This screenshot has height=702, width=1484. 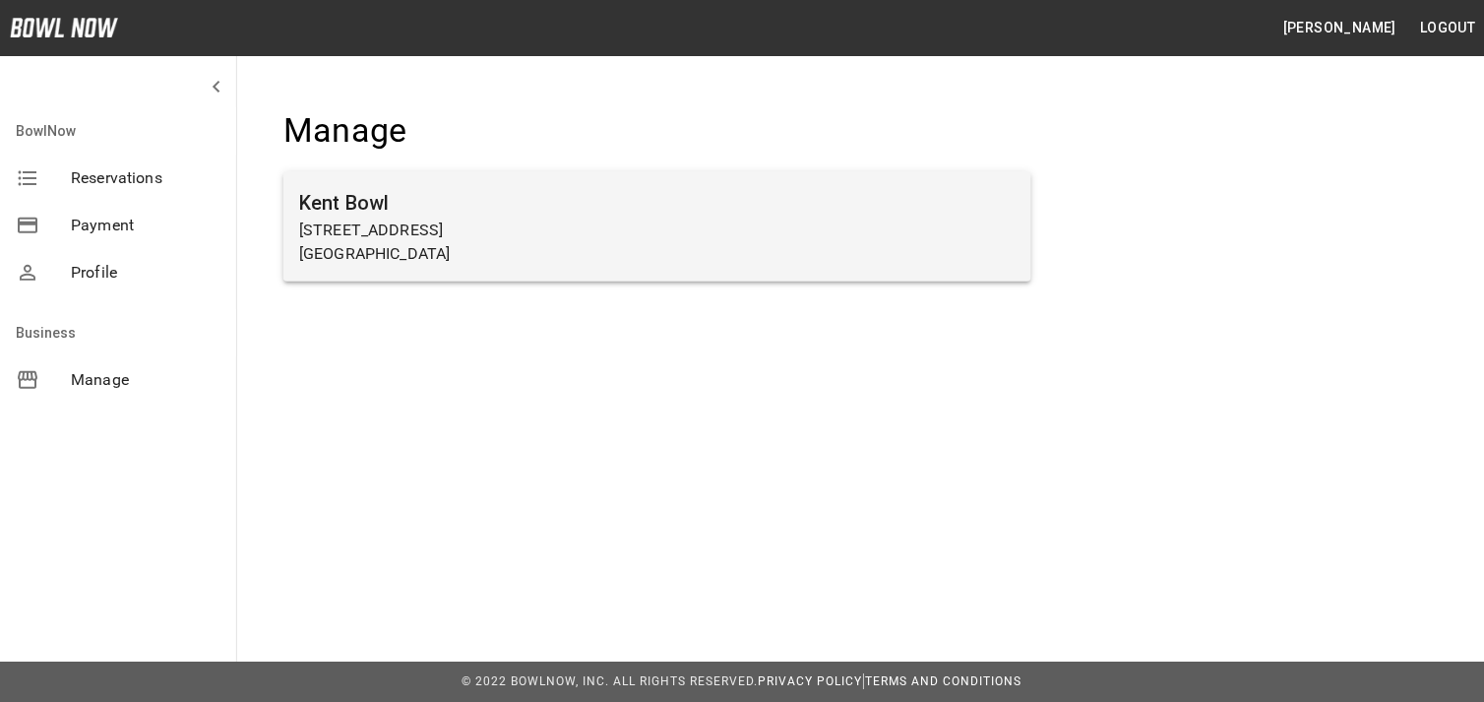 I want to click on h4: Manage, so click(x=658, y=131).